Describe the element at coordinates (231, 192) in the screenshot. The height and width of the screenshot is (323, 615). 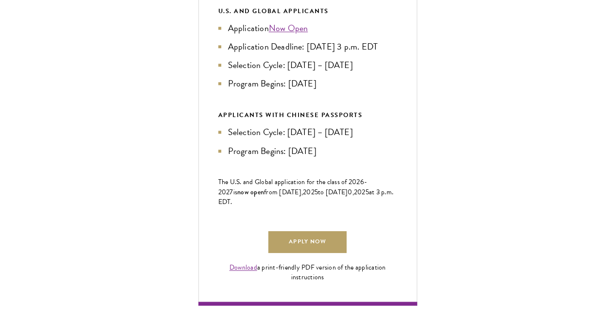
I see `span: 7` at that location.